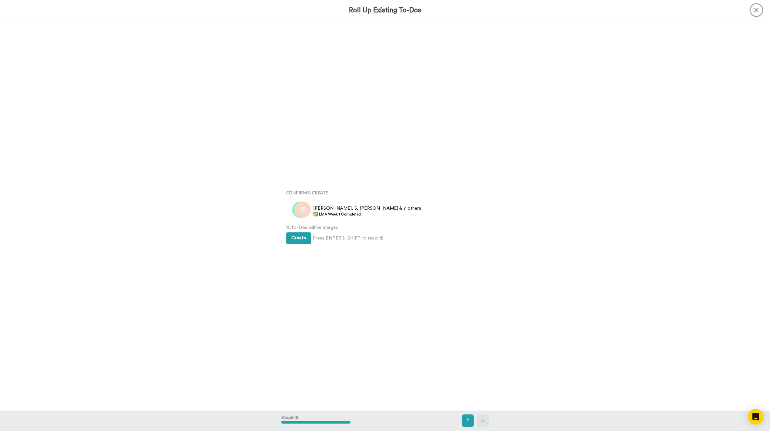  Describe the element at coordinates (300, 210) in the screenshot. I see `img: hu.png` at that location.